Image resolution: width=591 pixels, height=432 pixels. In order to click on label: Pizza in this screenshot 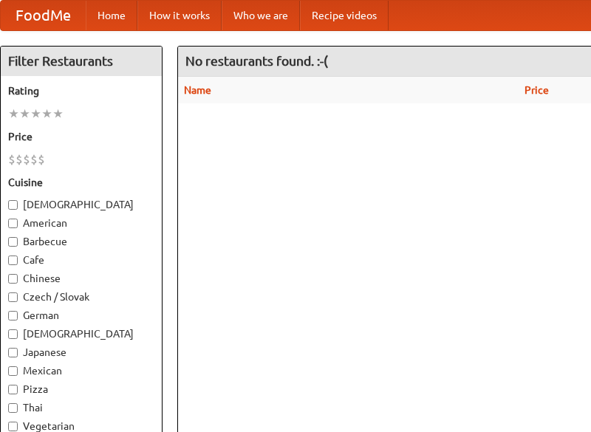, I will do `click(81, 390)`.